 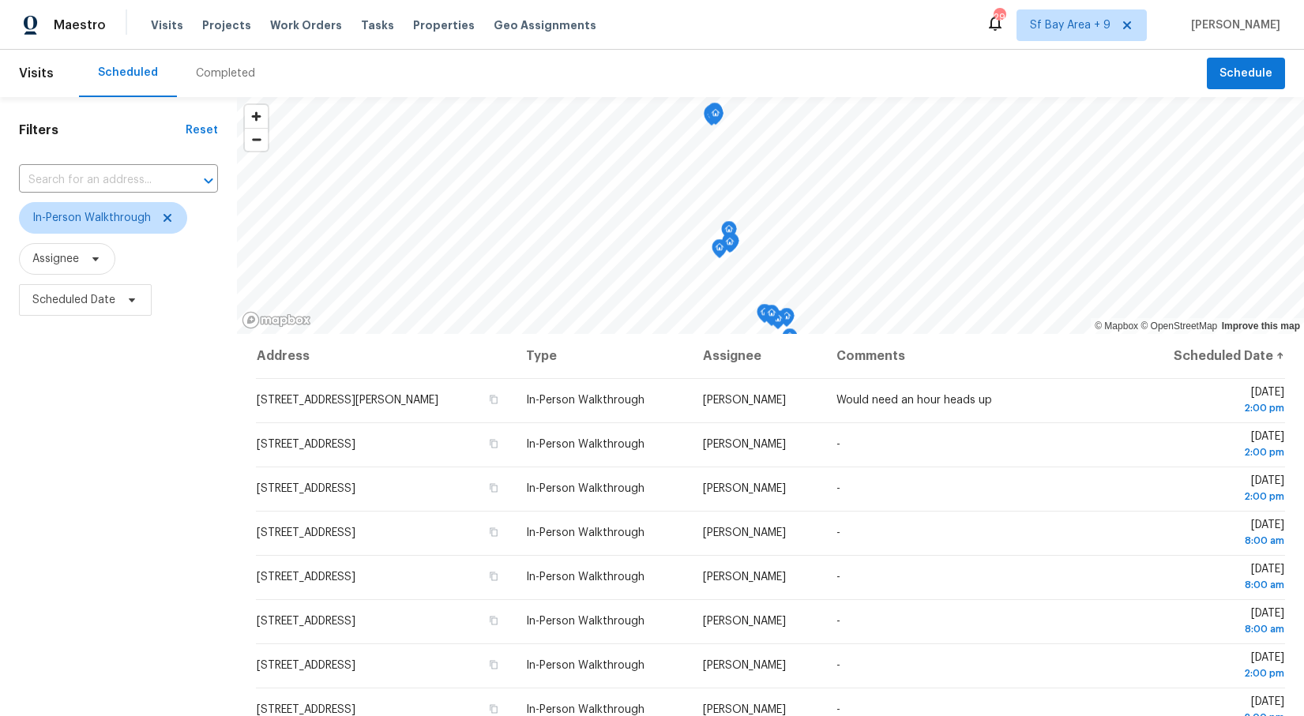 I want to click on button: Schedule, so click(x=1246, y=73).